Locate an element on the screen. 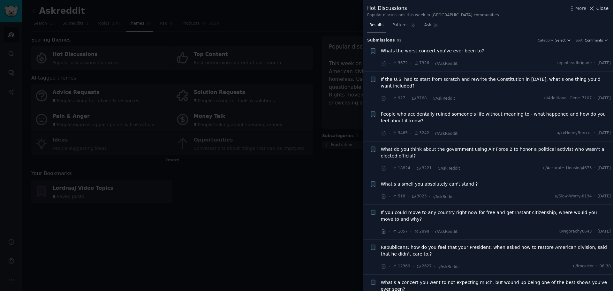 The height and width of the screenshot is (291, 613). a: Whats the worst concert you've ever been to? is located at coordinates (433, 51).